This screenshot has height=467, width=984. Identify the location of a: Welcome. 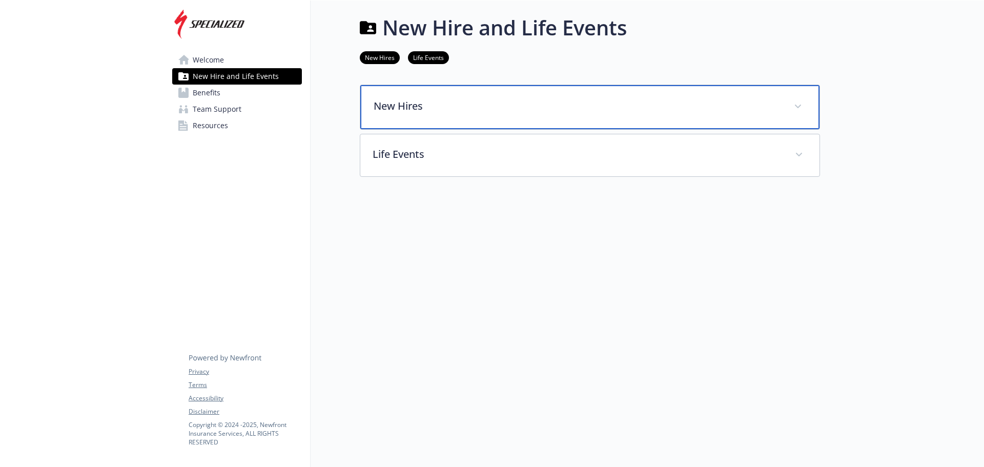
(237, 60).